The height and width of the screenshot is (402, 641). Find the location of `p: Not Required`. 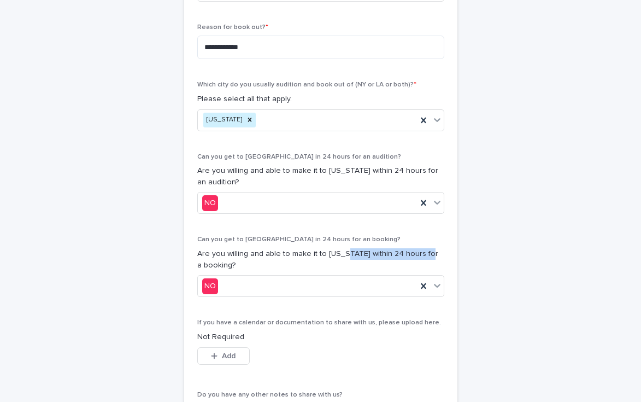

p: Not Required is located at coordinates (321, 337).